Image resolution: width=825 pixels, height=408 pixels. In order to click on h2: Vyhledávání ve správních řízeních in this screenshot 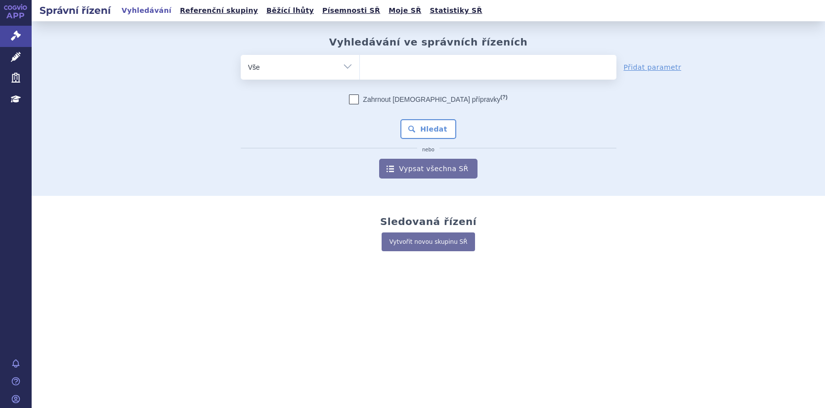, I will do `click(429, 42)`.